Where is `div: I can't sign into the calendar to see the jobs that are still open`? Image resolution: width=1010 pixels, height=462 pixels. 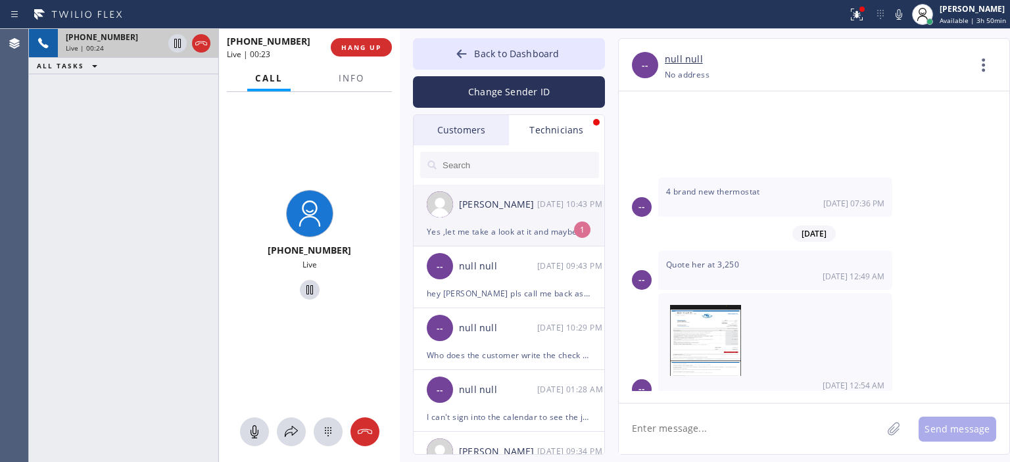 div: I can't sign into the calendar to see the jobs that are still open is located at coordinates (509, 417).